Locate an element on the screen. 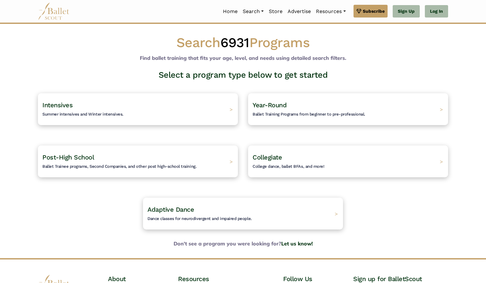  span: Summer intensives and Winter intensives. is located at coordinates (83, 114).